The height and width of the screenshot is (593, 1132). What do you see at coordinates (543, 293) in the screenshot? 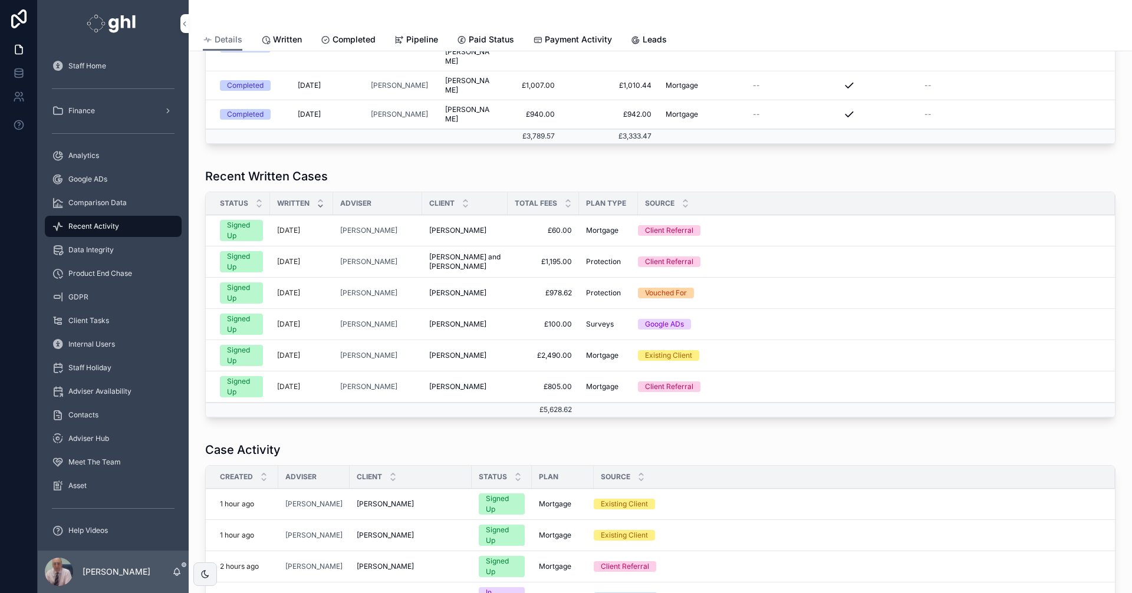
I see `a: £978.62` at bounding box center [543, 293].